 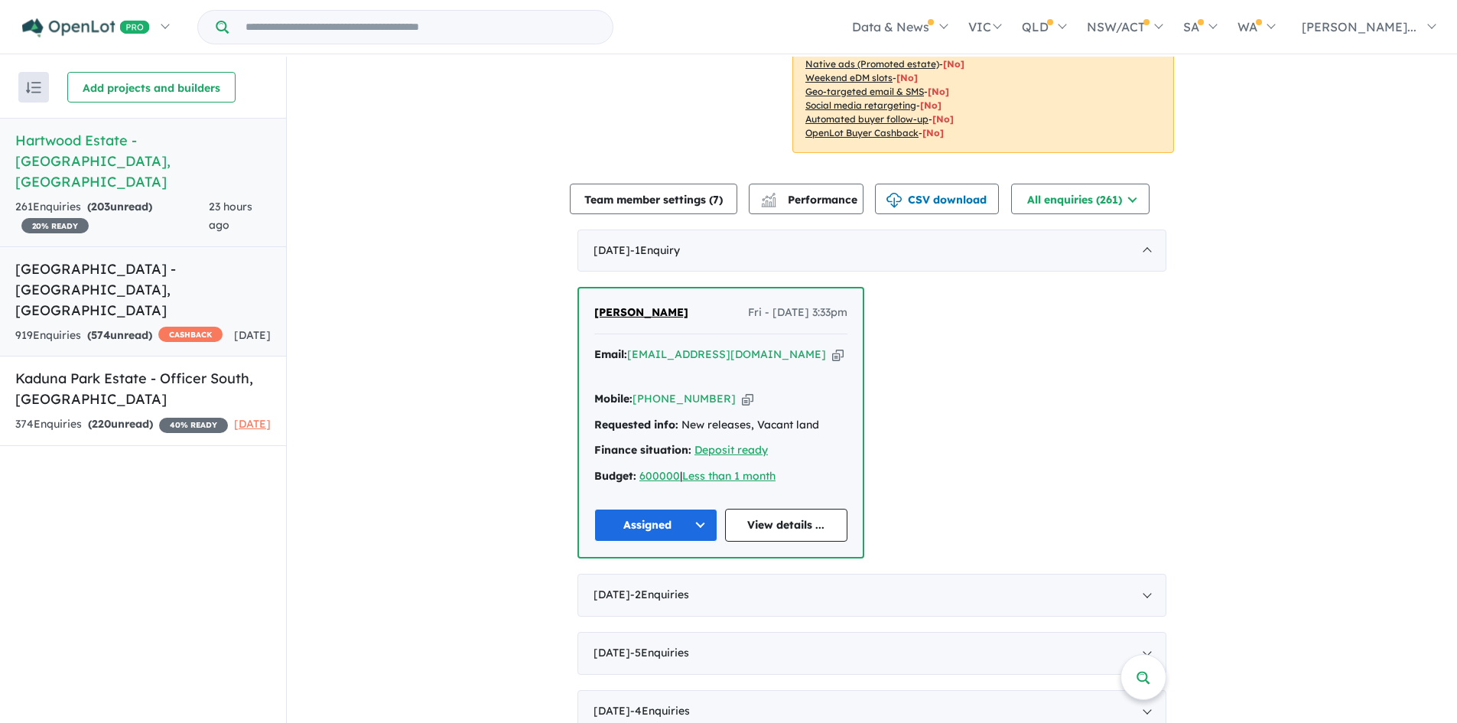 I want to click on div: New releases, Vacant land, so click(x=721, y=425).